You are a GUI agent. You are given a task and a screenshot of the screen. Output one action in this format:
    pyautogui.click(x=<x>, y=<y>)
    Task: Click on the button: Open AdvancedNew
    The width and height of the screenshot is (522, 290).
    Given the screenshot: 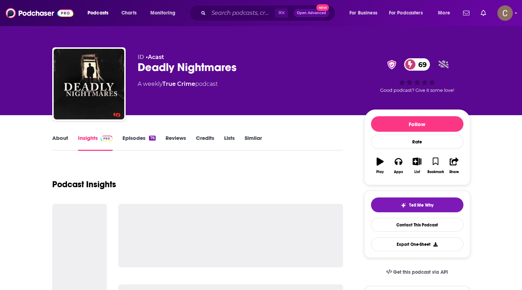 What is the action you would take?
    pyautogui.click(x=311, y=13)
    